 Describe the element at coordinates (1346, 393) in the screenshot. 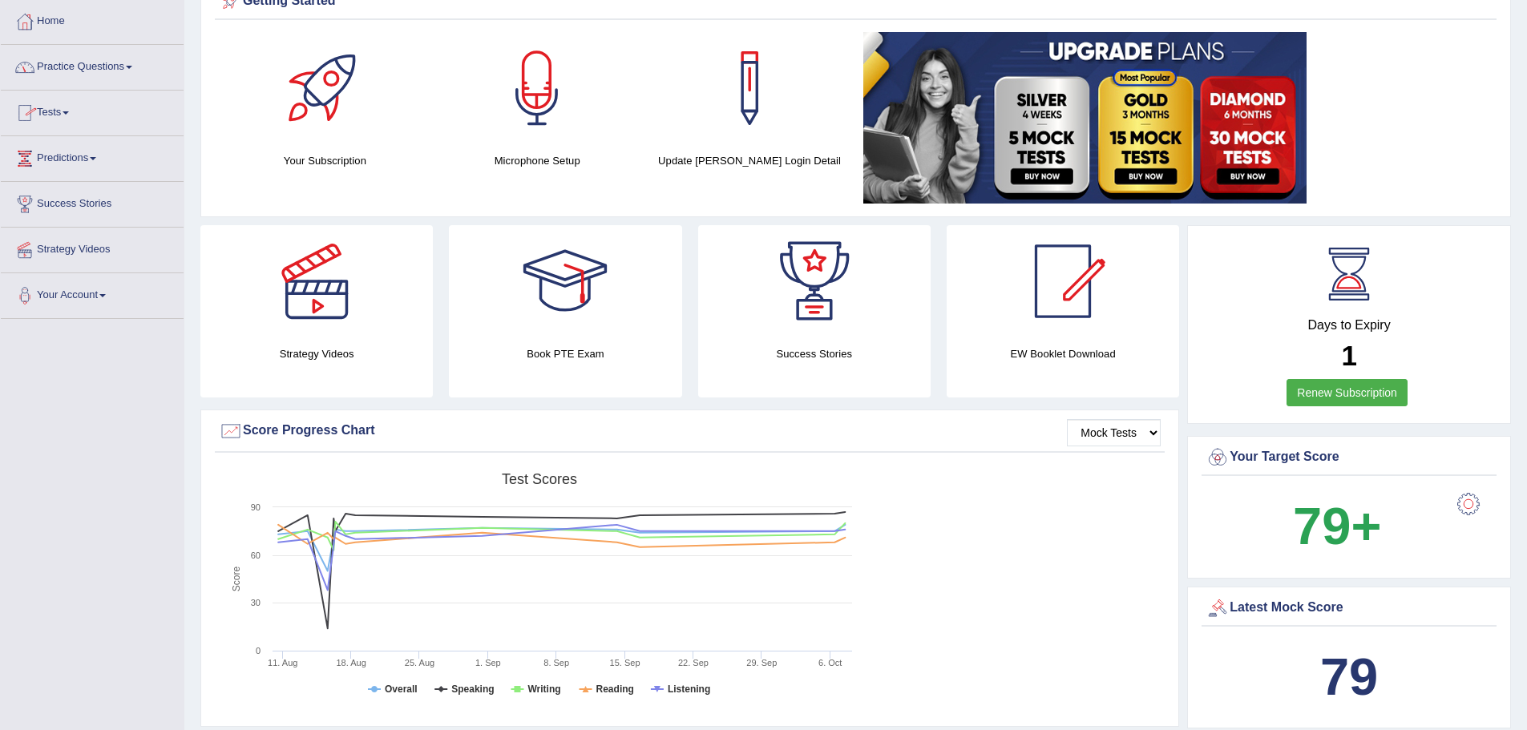

I see `a: Renew Subscription` at that location.